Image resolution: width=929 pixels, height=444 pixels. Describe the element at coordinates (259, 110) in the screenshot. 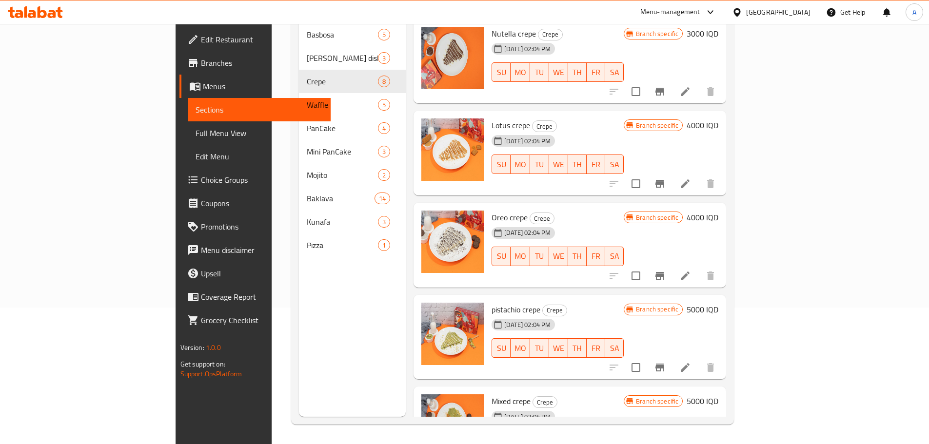

I see `a: Sections` at that location.